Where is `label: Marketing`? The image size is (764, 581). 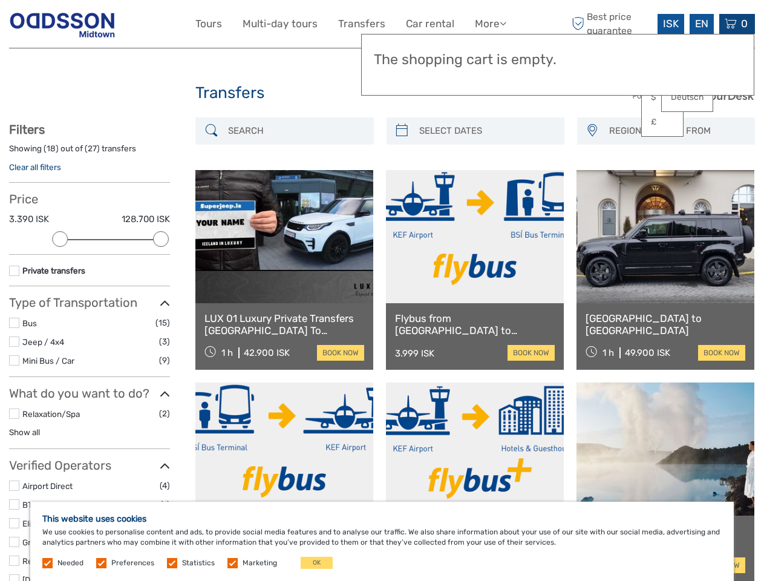
label: Marketing is located at coordinates (260, 563).